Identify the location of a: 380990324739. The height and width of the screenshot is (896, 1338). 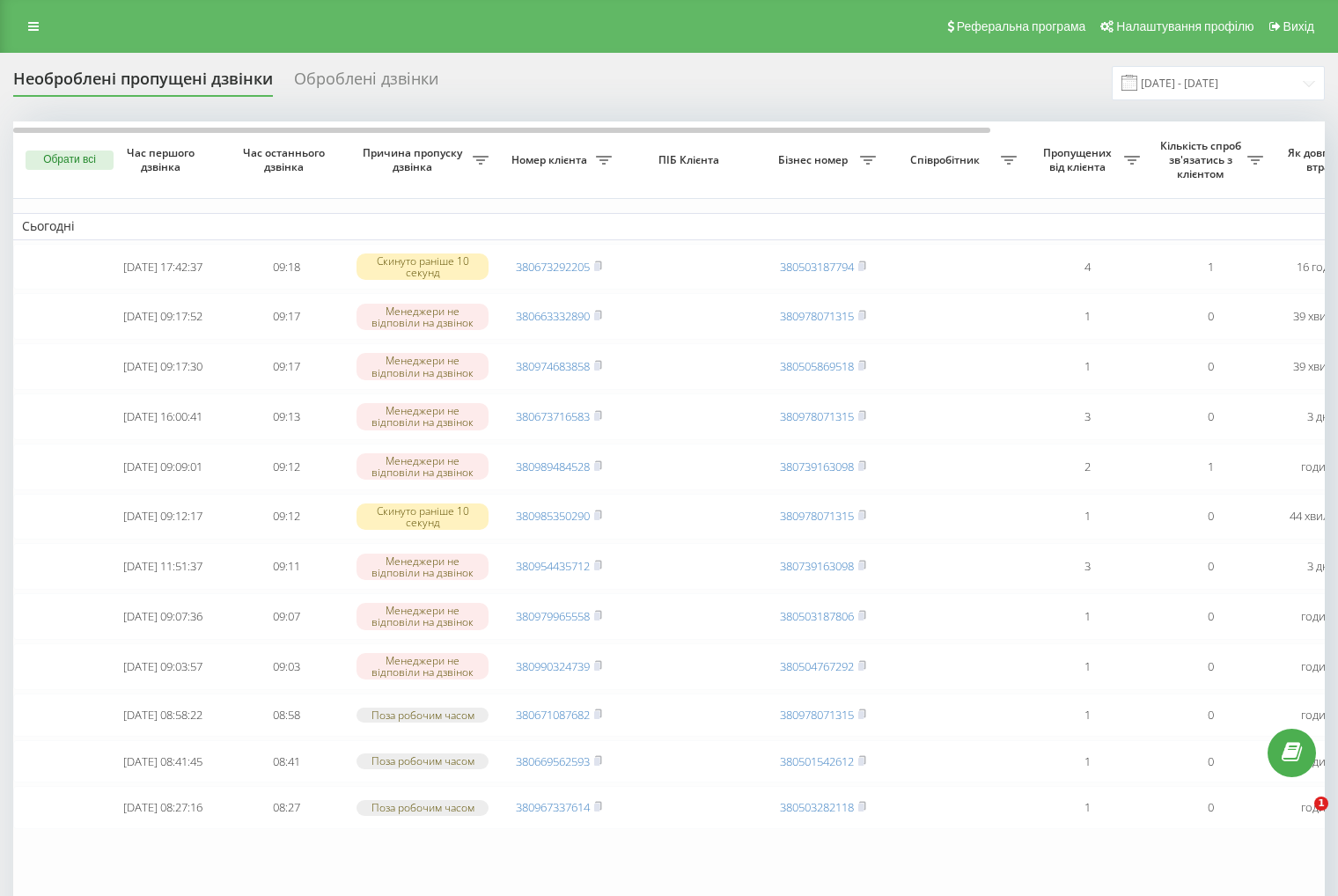
(553, 666).